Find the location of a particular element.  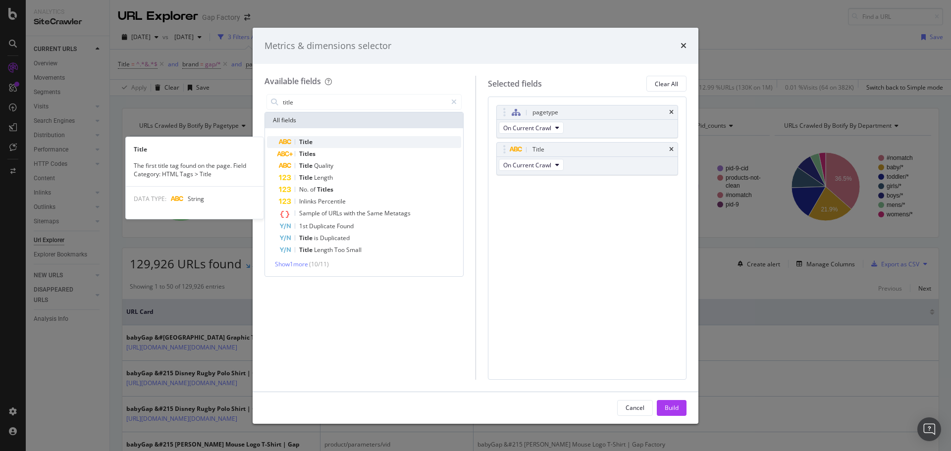

div: Metrics & dimensions selector is located at coordinates (328, 46).